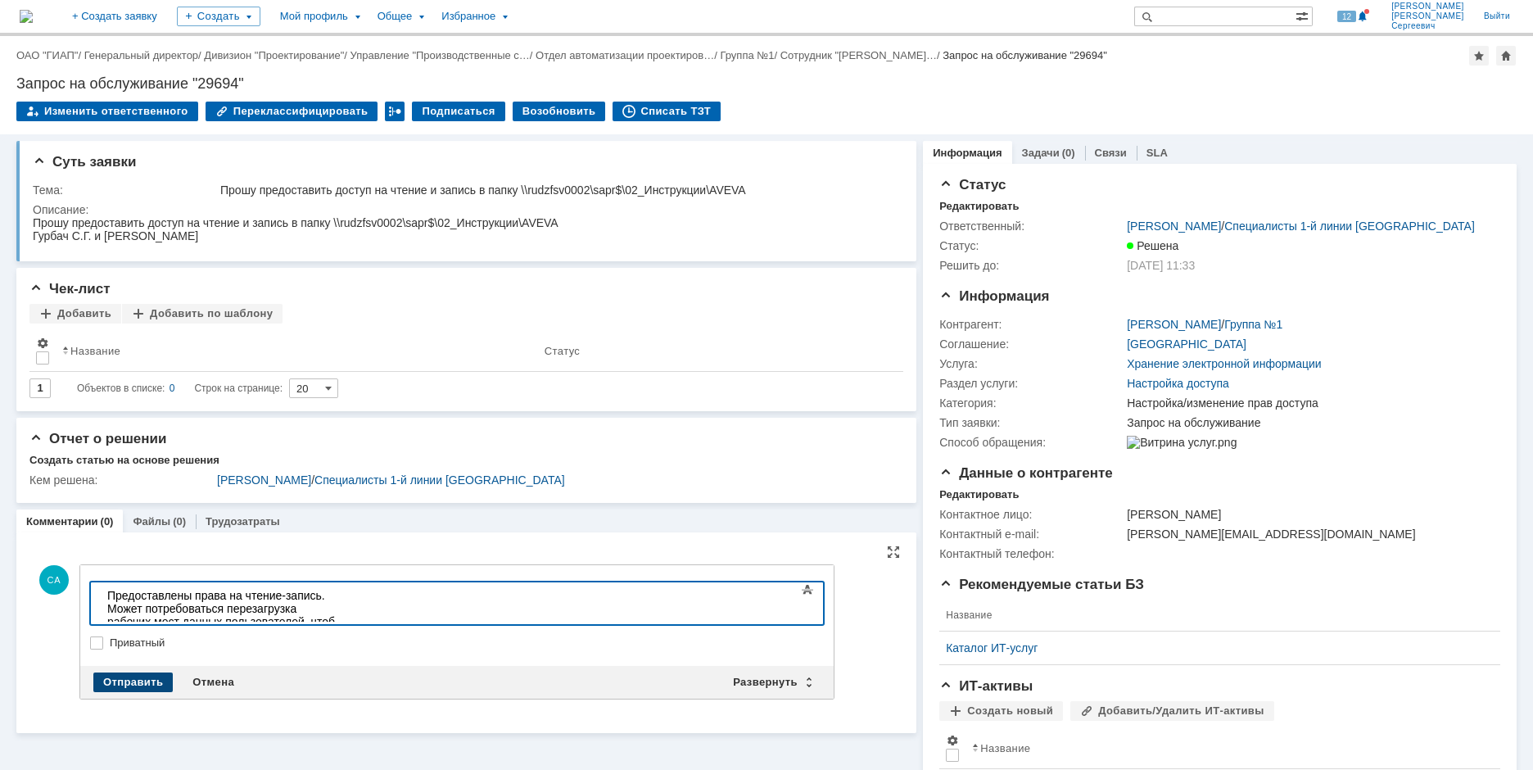  Describe the element at coordinates (1213, 648) in the screenshot. I see `div: Каталог ИТ-услуг` at that location.